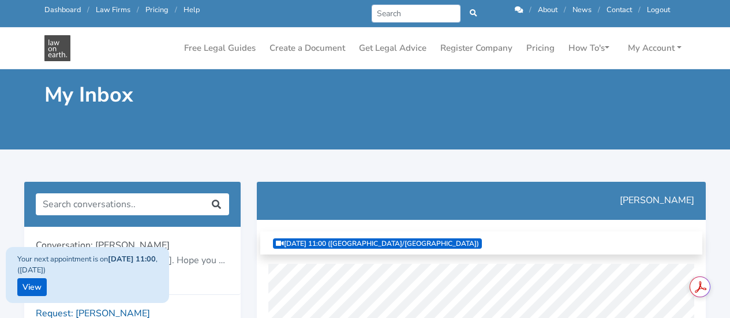 This screenshot has width=730, height=318. What do you see at coordinates (392, 48) in the screenshot?
I see `a: Get Legal Advice` at bounding box center [392, 48].